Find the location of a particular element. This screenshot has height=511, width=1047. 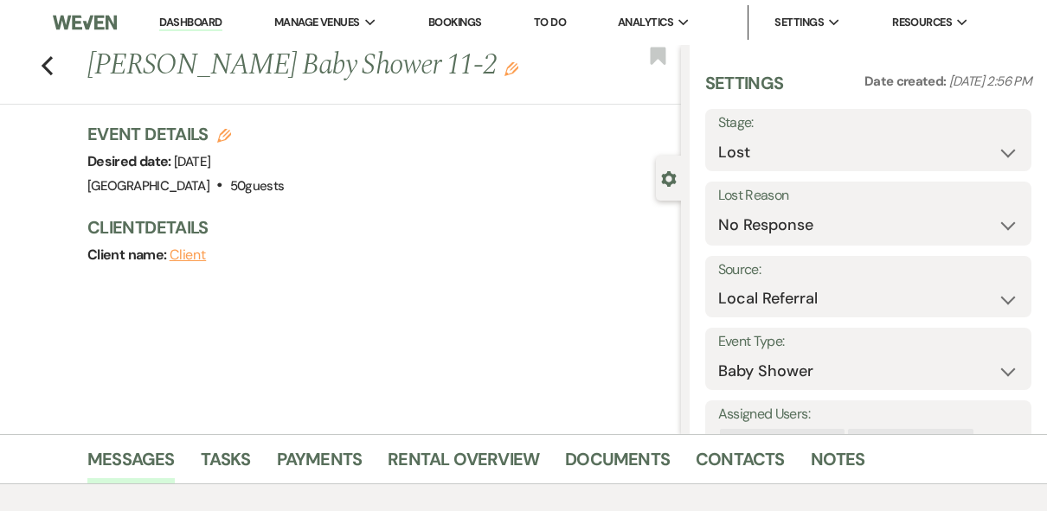

a: Notes is located at coordinates (837, 464).